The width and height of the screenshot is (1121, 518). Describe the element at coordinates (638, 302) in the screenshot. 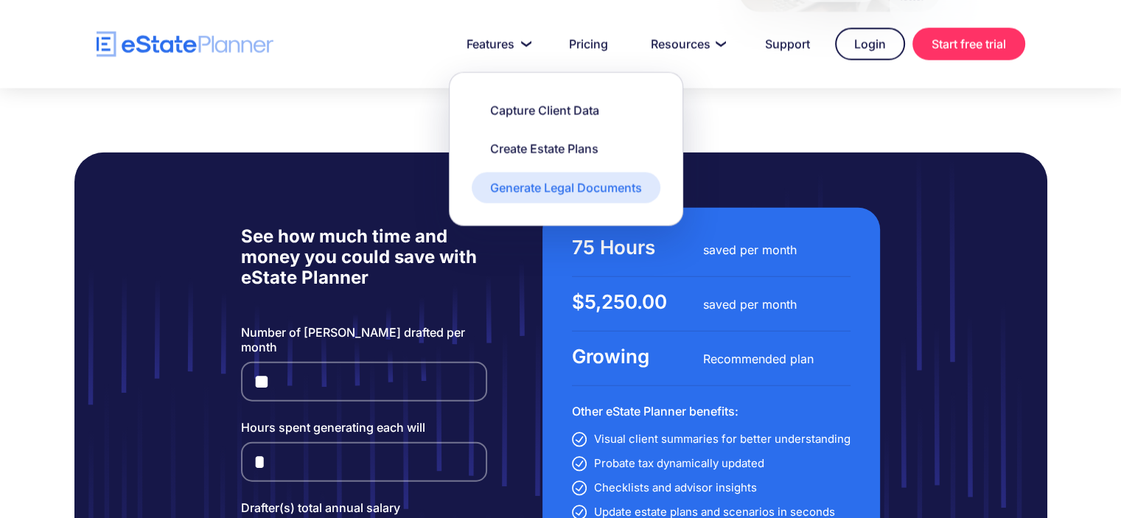

I see `div: $5,250.00` at that location.